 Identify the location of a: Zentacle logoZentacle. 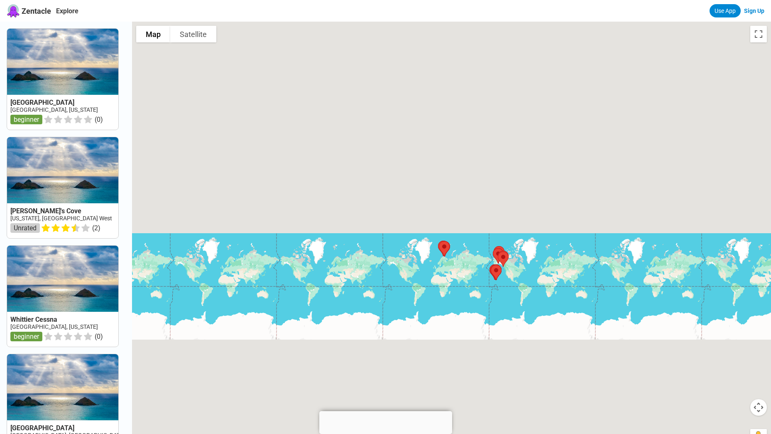
(29, 11).